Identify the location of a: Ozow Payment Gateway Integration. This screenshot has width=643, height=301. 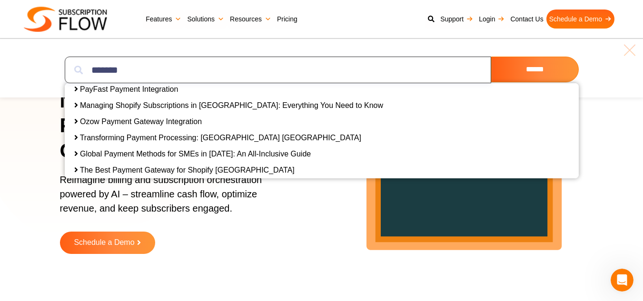
(141, 121).